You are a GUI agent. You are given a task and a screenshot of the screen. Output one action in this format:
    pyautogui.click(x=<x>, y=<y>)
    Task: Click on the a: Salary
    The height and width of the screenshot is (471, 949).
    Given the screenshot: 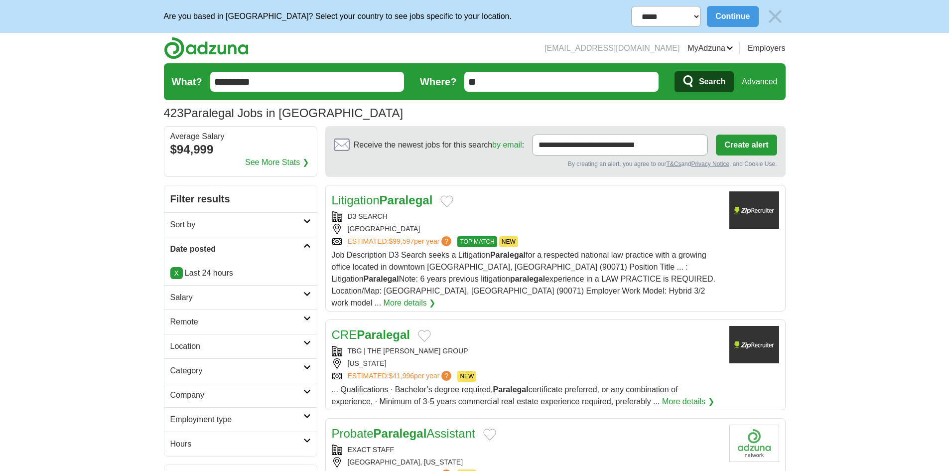 What is the action you would take?
    pyautogui.click(x=241, y=297)
    